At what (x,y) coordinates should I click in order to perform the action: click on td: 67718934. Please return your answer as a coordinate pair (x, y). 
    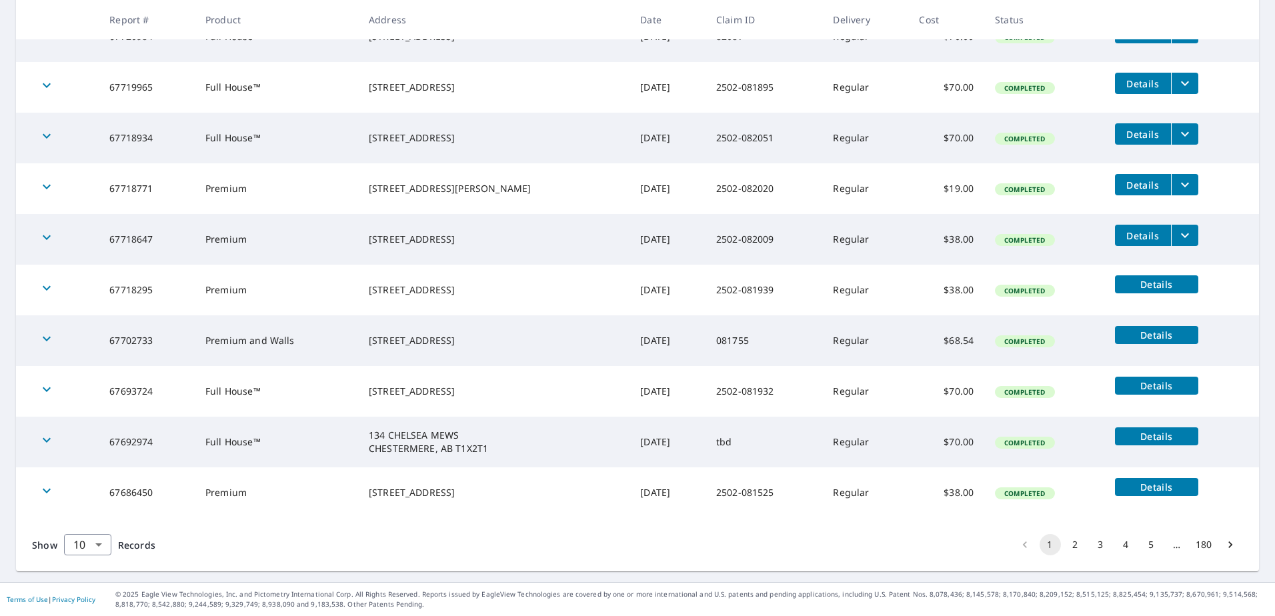
    Looking at the image, I should click on (147, 138).